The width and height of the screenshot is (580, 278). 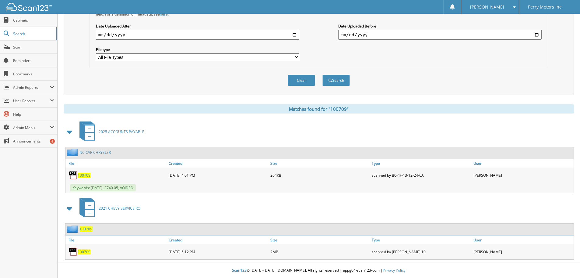 What do you see at coordinates (110, 131) in the screenshot?
I see `a: 2025 ACCOUNTS PAYABLE` at bounding box center [110, 131].